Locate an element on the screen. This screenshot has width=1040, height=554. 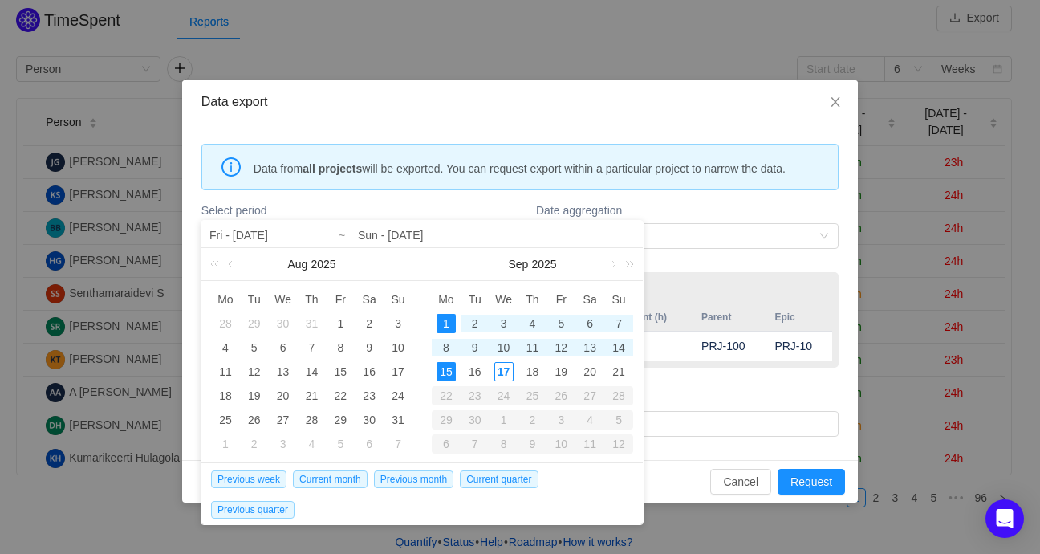
td: August 12, 2025 is located at coordinates (254, 372).